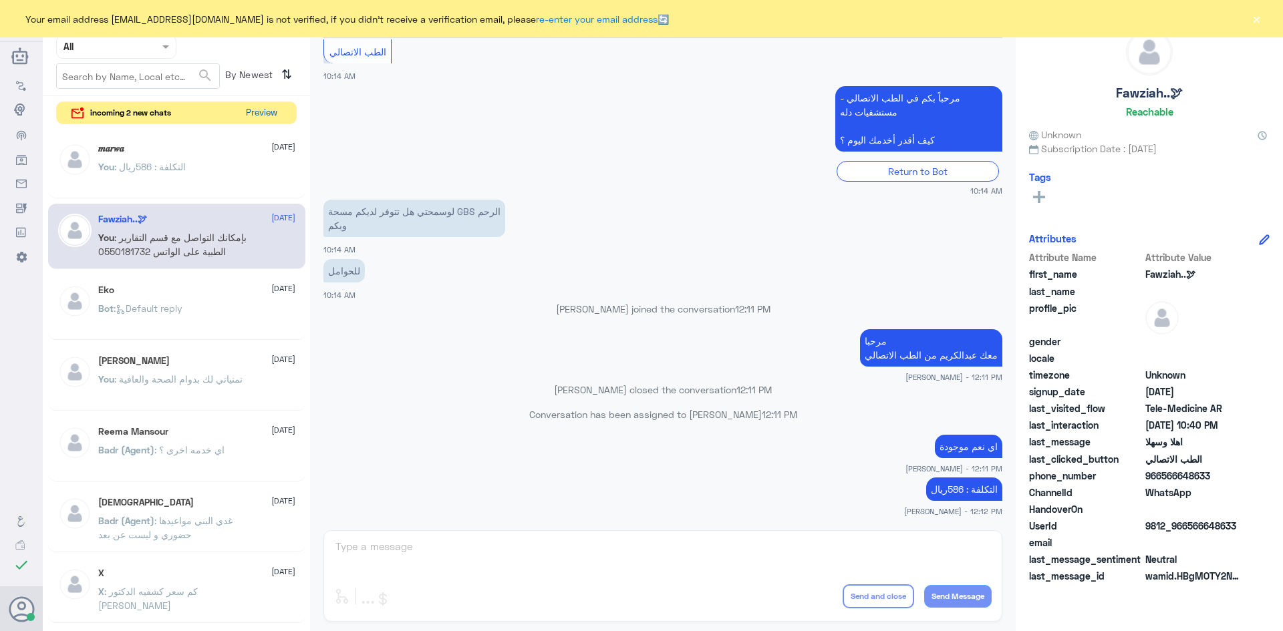 The image size is (1283, 631). I want to click on span: phone_number, so click(1086, 476).